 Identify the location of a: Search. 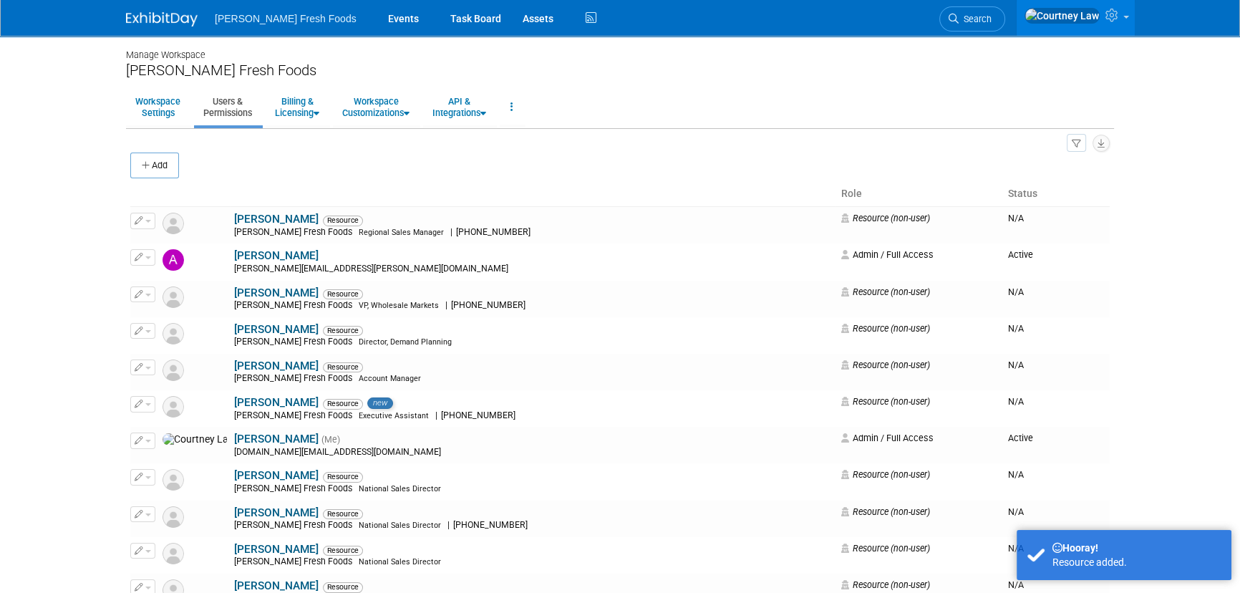
(972, 19).